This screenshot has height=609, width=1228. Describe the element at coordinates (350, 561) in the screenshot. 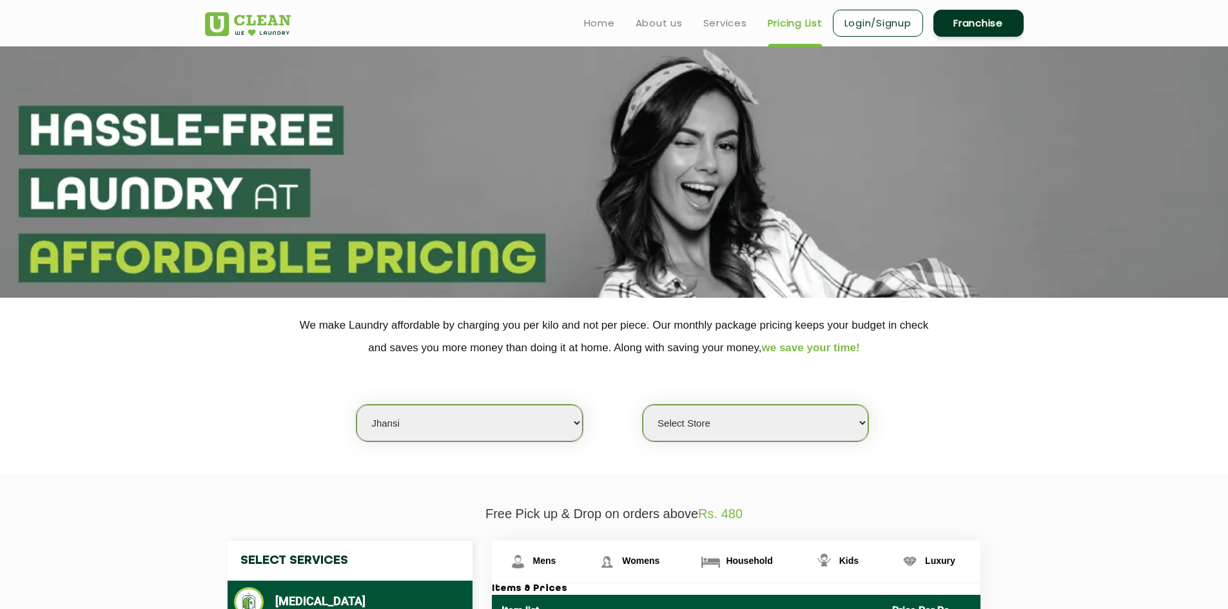

I see `h4: Select Services` at that location.